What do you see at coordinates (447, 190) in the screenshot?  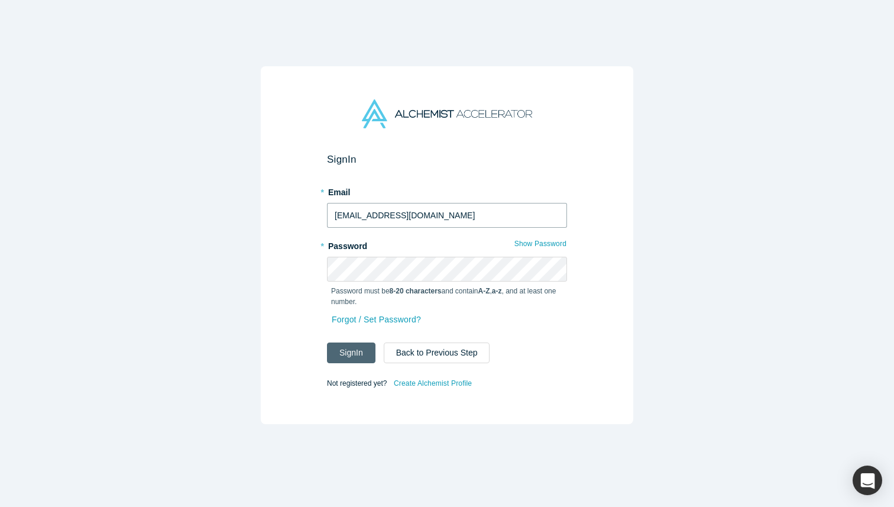 I see `label: Email` at bounding box center [447, 190].